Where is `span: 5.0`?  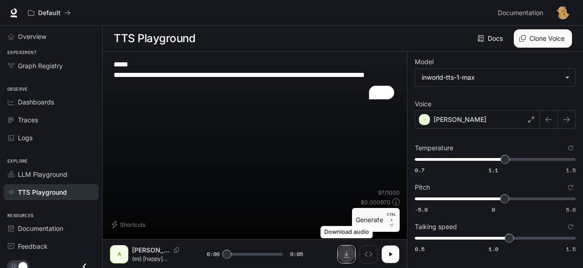
span: 5.0 is located at coordinates (571, 210).